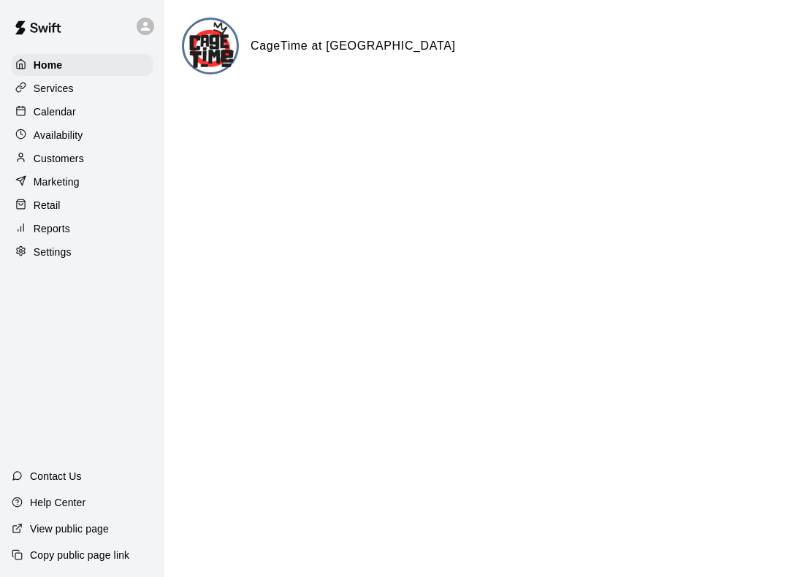 This screenshot has height=577, width=789. Describe the element at coordinates (82, 205) in the screenshot. I see `div: Retail` at that location.